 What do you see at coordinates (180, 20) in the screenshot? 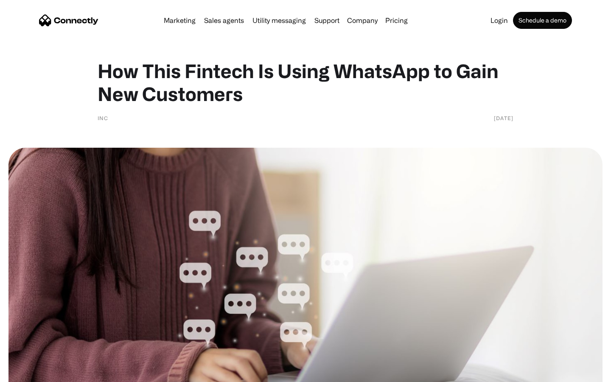
I see `a: Marketing` at bounding box center [180, 20].